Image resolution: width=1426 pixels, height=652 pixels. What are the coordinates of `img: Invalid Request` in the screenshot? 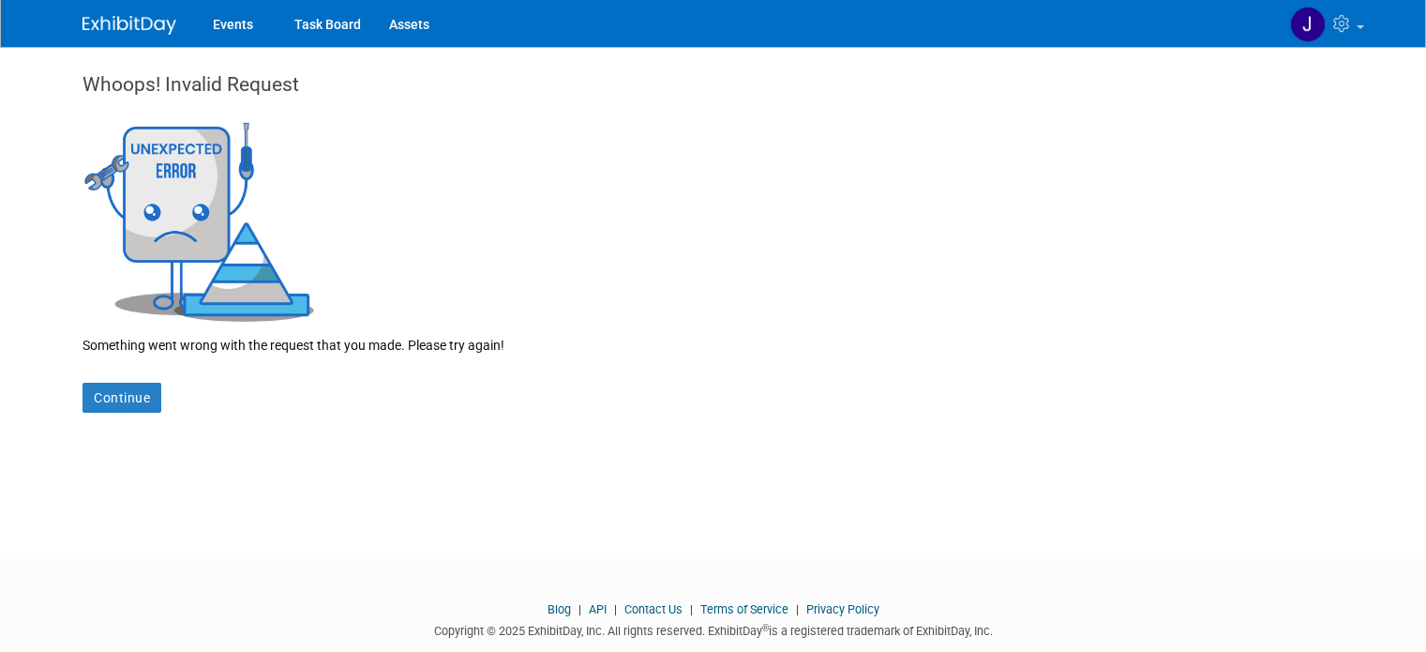 It's located at (200, 219).